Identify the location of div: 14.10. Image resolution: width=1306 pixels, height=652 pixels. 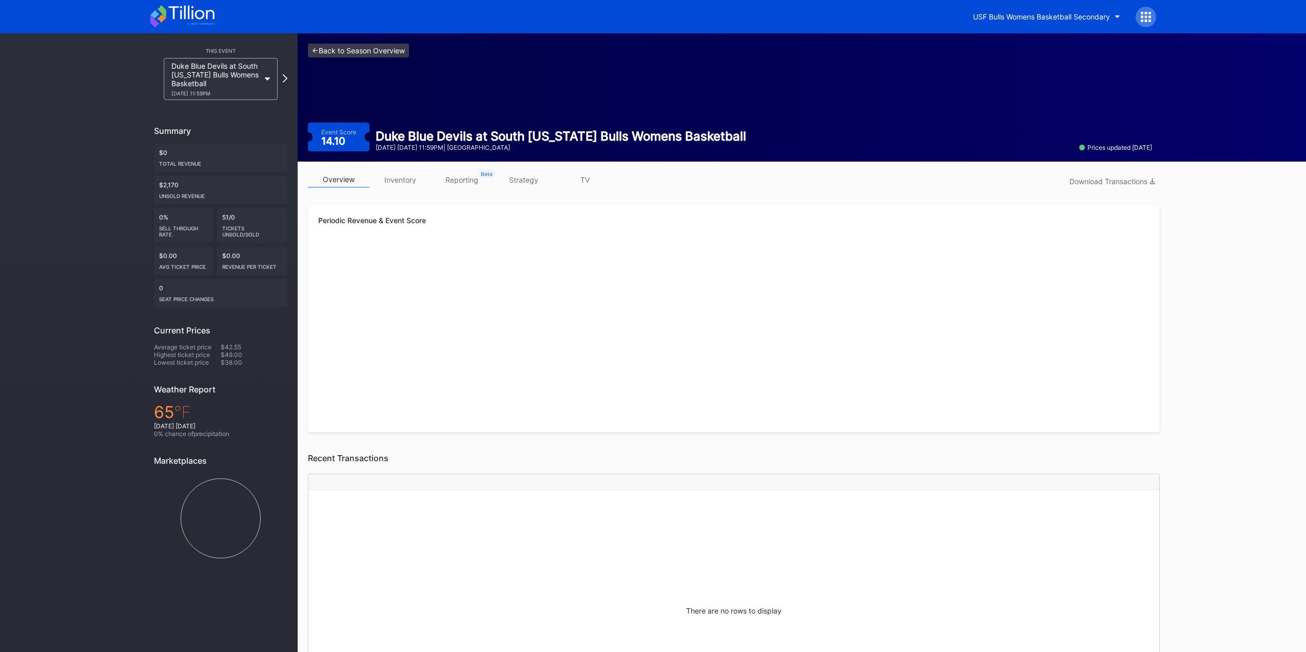
(335, 141).